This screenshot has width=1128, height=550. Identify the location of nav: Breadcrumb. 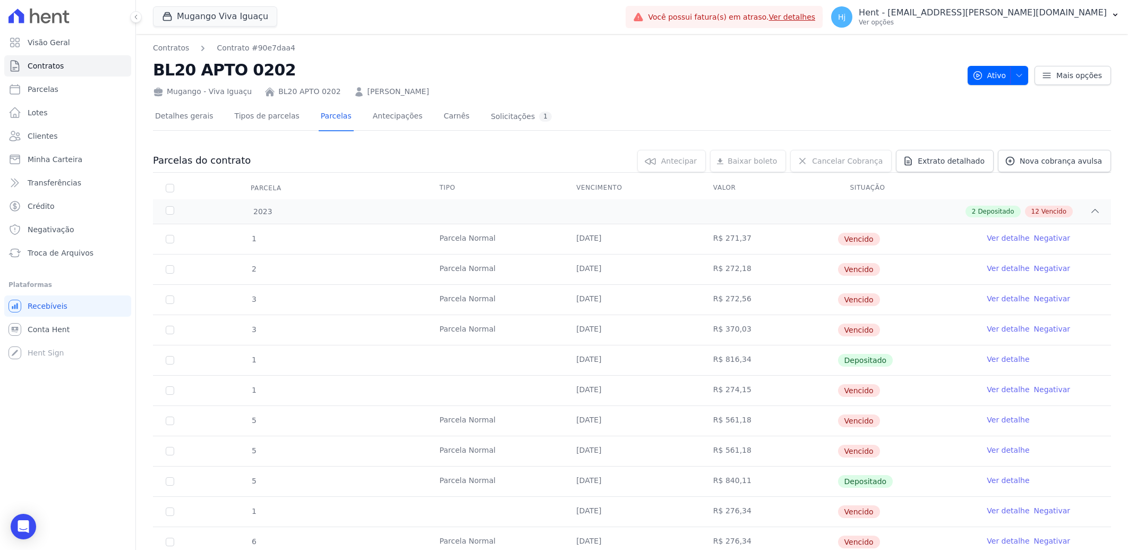
(224, 48).